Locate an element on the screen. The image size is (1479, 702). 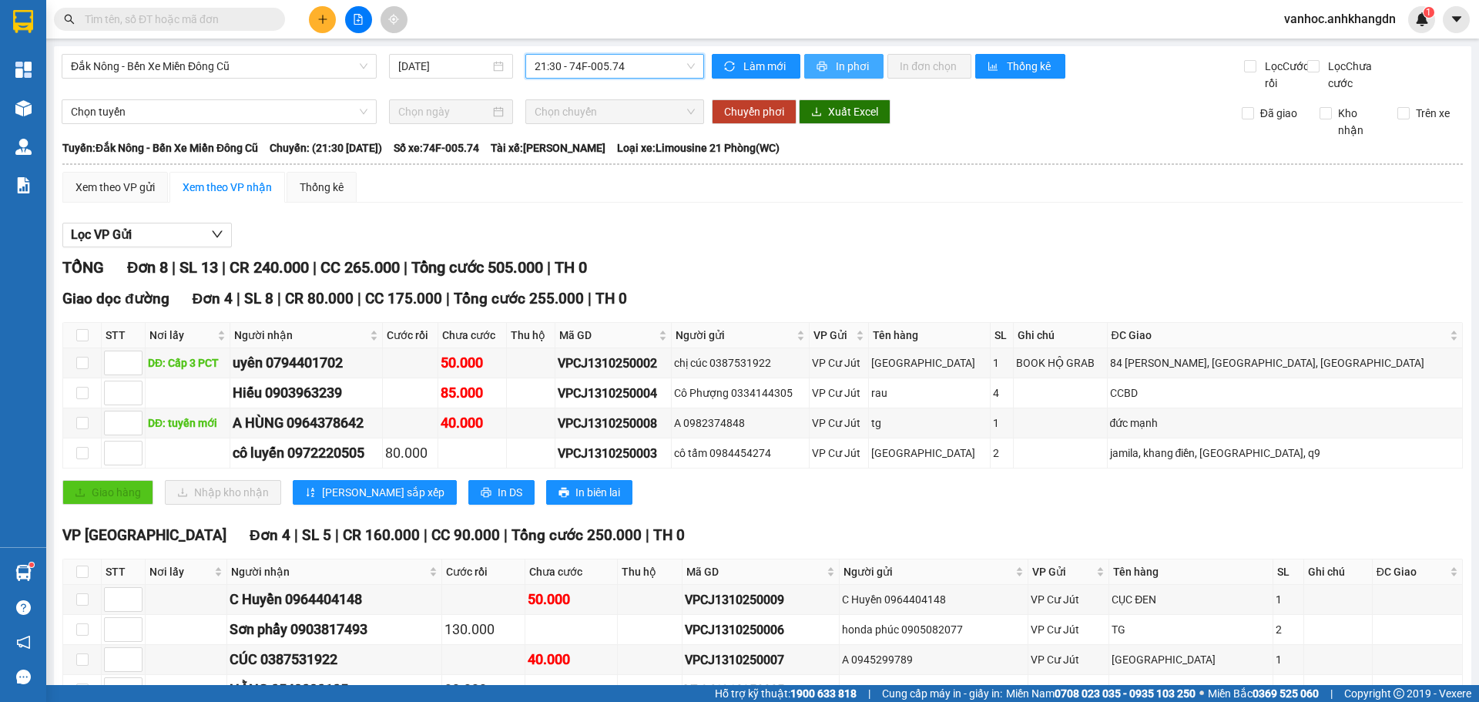
div: Hiếu 0903963239 is located at coordinates (306, 393).